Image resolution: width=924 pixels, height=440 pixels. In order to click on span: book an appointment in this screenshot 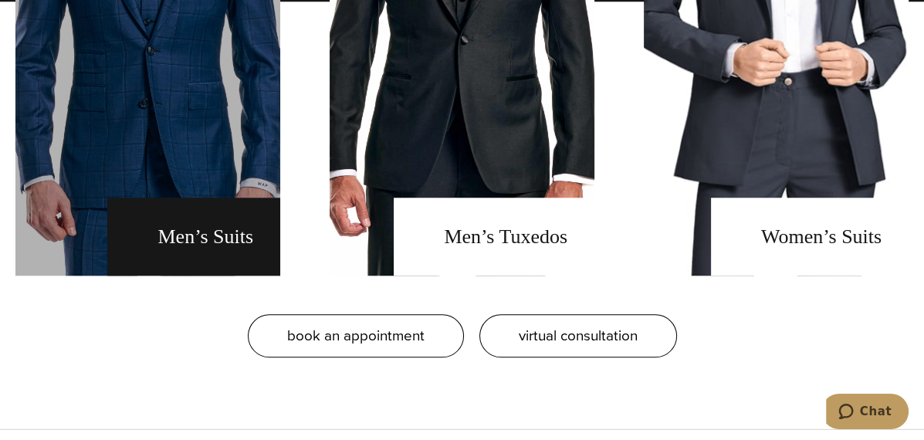, I will do `click(356, 335)`.